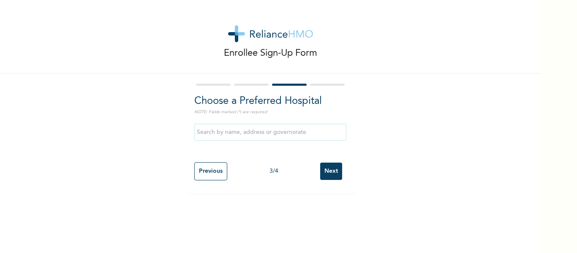 The width and height of the screenshot is (577, 253). I want to click on p: NOTE: Fields marked (*) are required, so click(270, 112).